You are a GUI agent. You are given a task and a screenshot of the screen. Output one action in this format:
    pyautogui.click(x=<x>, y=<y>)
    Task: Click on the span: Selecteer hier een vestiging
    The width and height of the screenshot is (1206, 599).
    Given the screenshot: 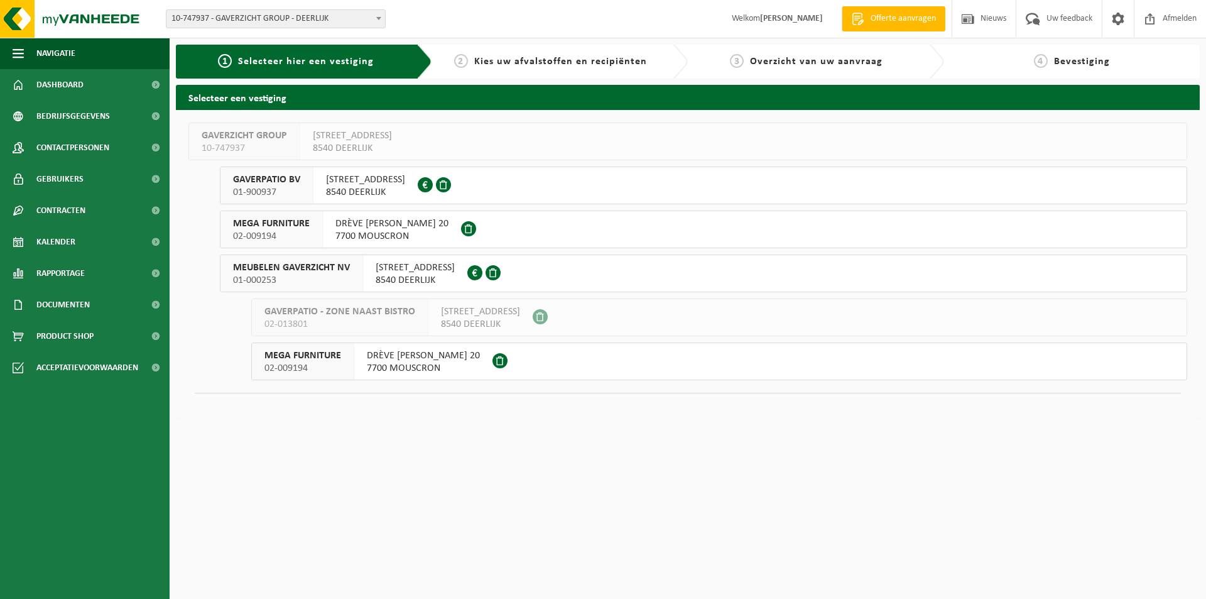 What is the action you would take?
    pyautogui.click(x=306, y=62)
    